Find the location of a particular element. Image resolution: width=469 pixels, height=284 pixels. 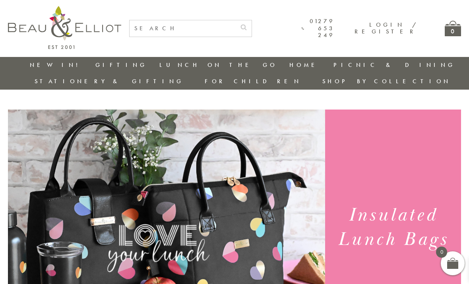

a: 01279 653 249 is located at coordinates (318, 28).